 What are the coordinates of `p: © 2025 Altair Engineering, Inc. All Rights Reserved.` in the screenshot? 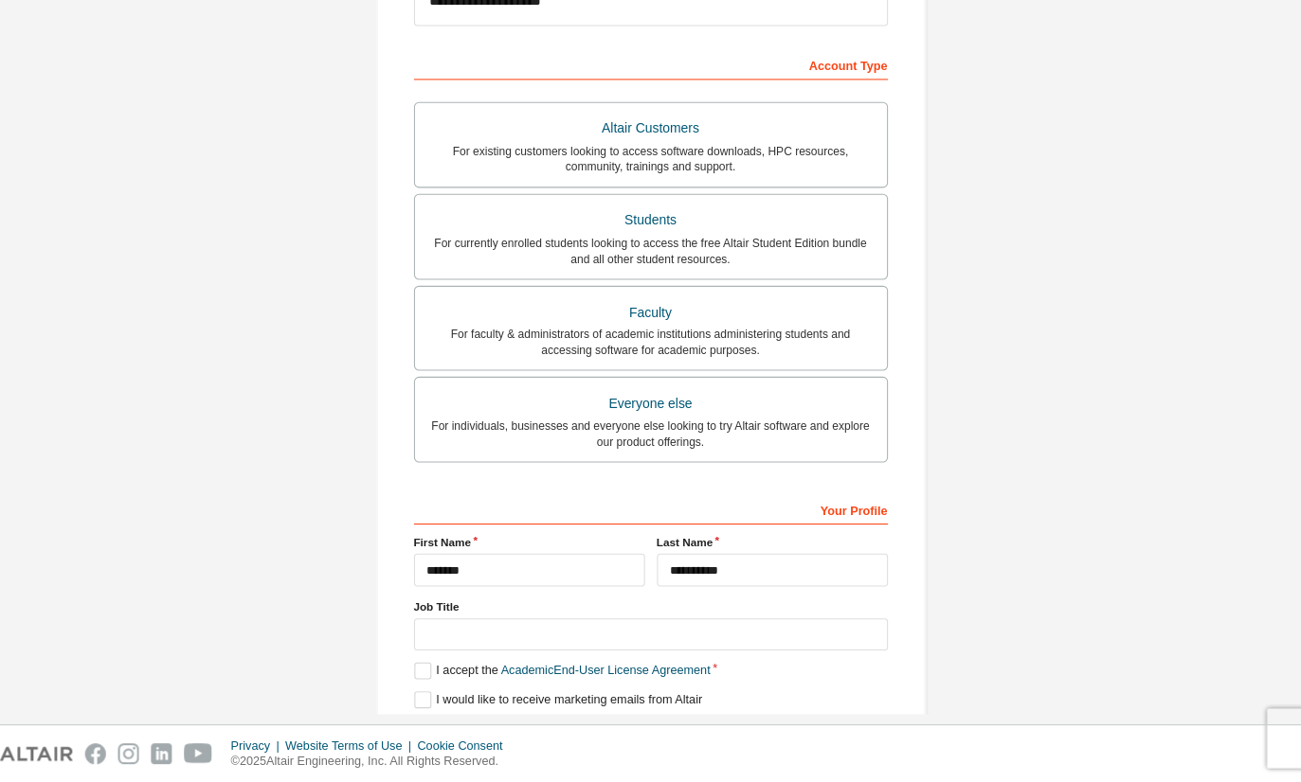 It's located at (387, 763).